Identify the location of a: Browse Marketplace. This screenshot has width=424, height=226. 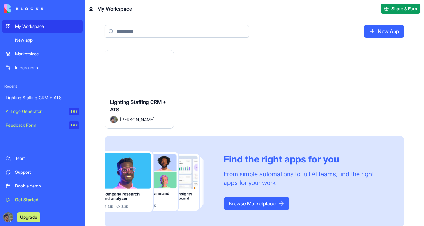
(256, 204).